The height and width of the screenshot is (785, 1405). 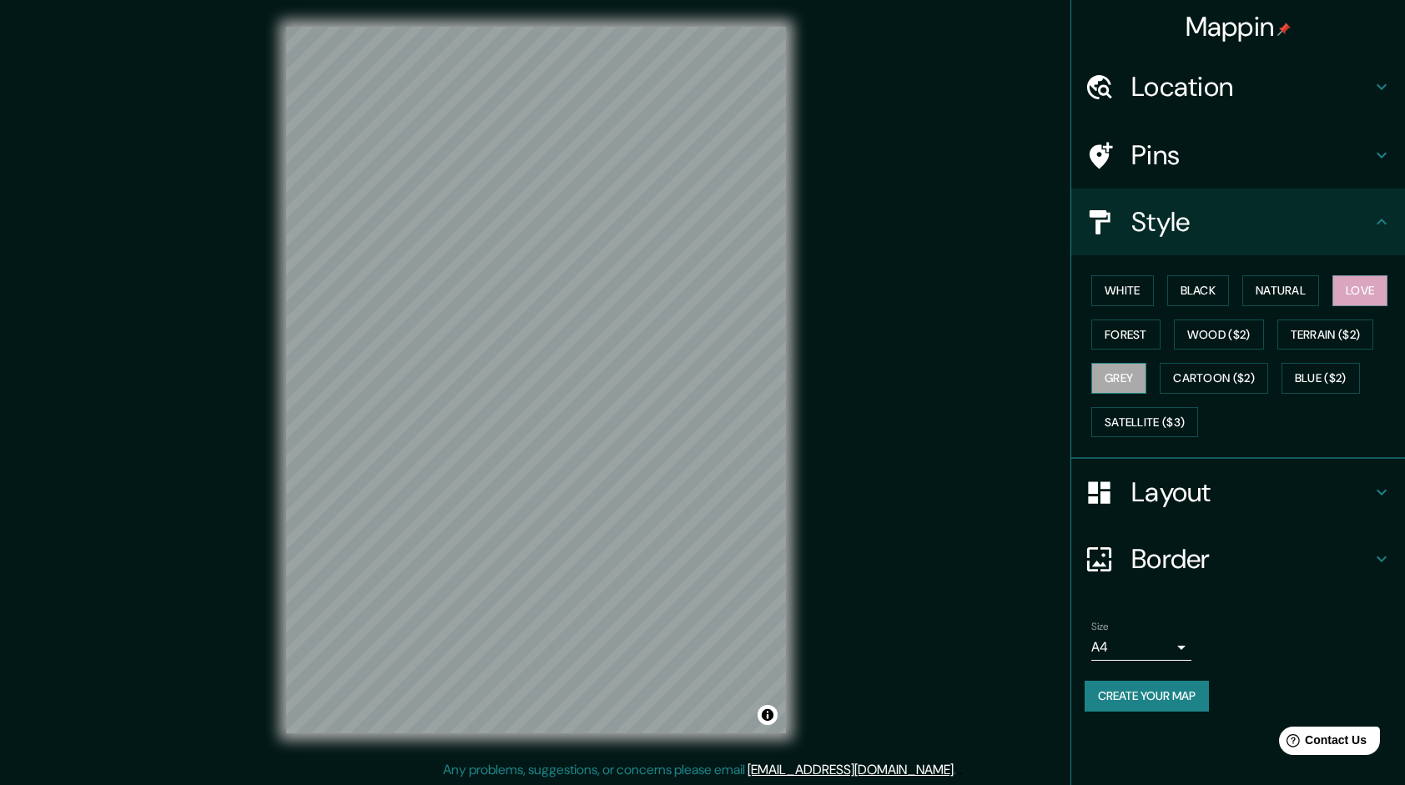 What do you see at coordinates (1198, 290) in the screenshot?
I see `button: Black` at bounding box center [1198, 290].